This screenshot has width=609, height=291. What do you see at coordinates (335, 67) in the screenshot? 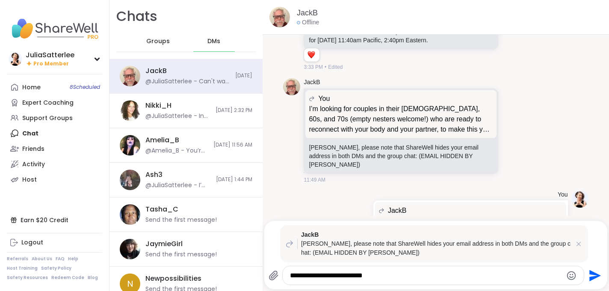
I see `span: Edited` at bounding box center [335, 67].